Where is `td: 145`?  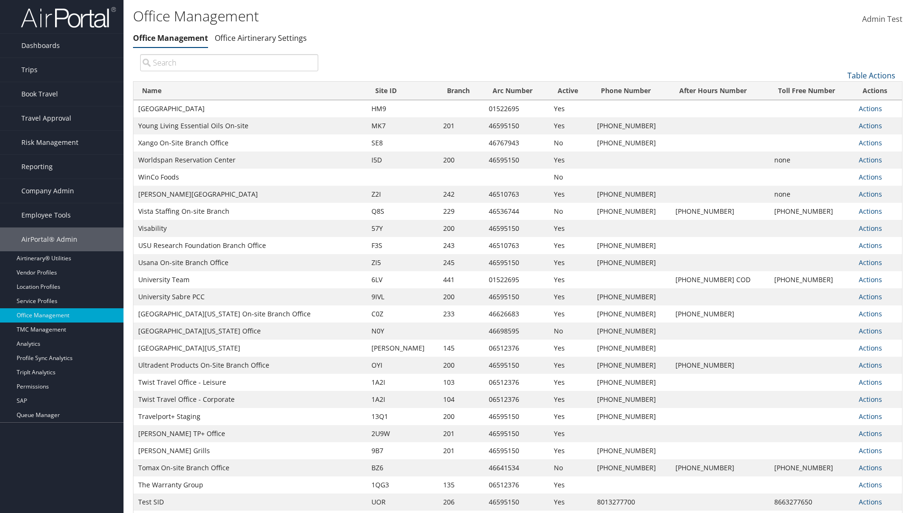 td: 145 is located at coordinates (461, 348).